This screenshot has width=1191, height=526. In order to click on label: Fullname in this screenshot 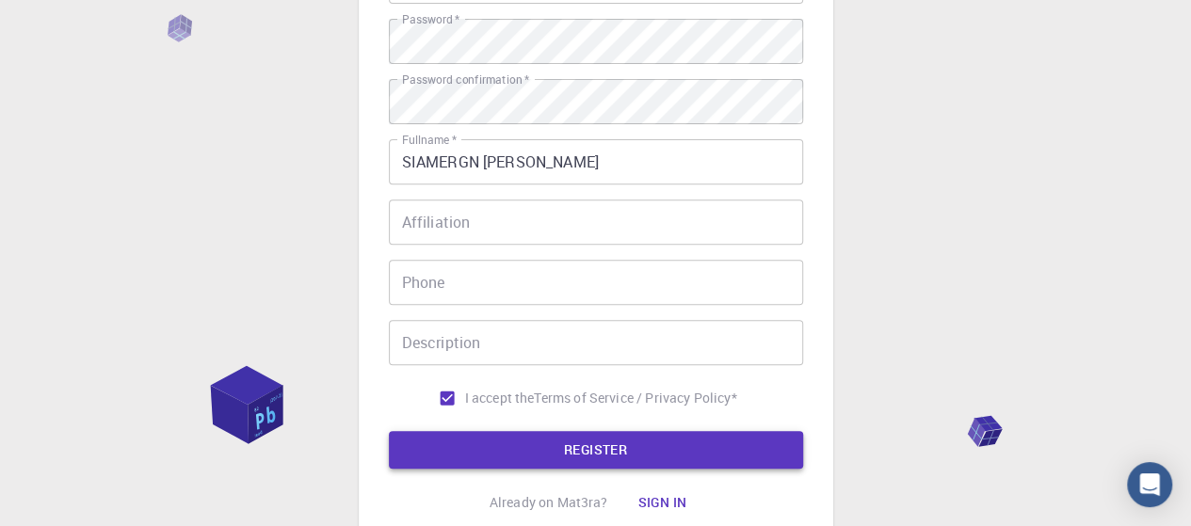, I will do `click(429, 139)`.